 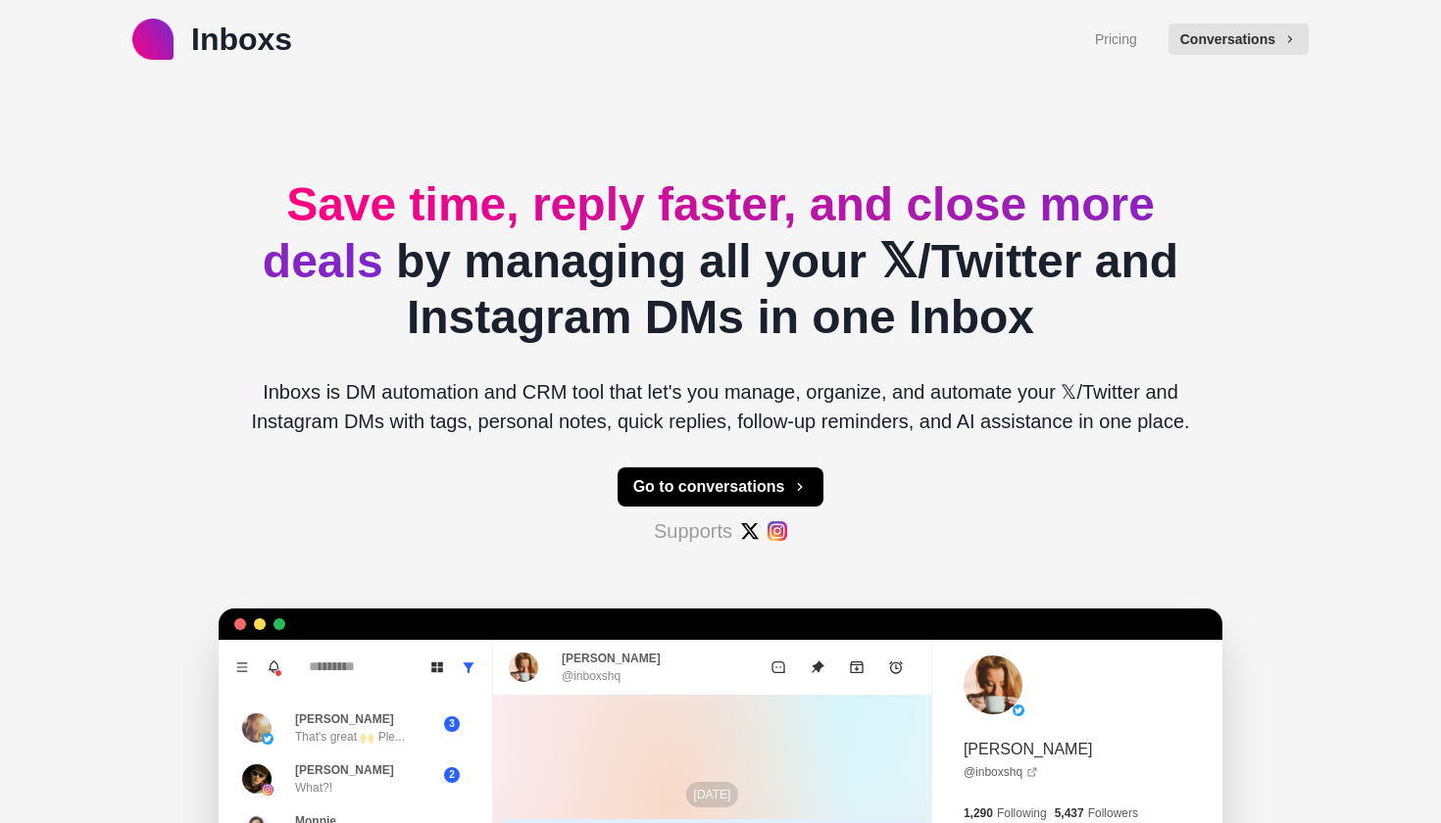 I want to click on button: Show all conversations, so click(x=469, y=668).